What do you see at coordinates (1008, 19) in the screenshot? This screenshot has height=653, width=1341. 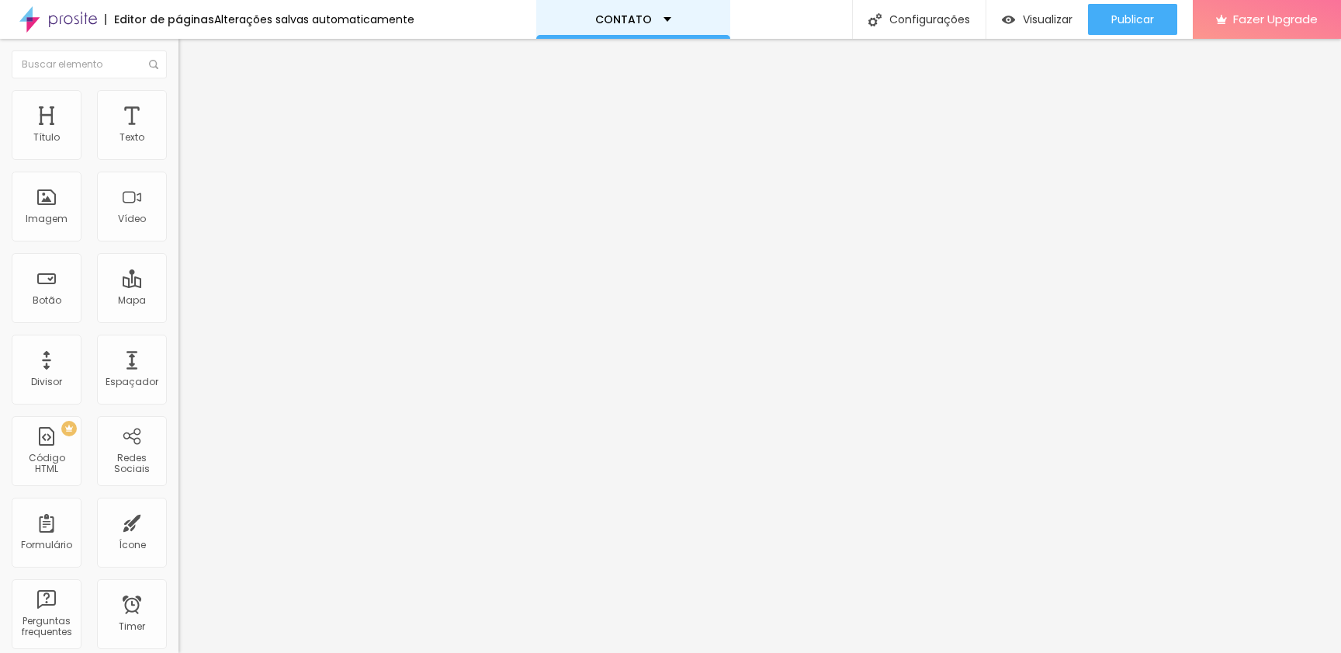 I see `img: view-1.svg` at bounding box center [1008, 19].